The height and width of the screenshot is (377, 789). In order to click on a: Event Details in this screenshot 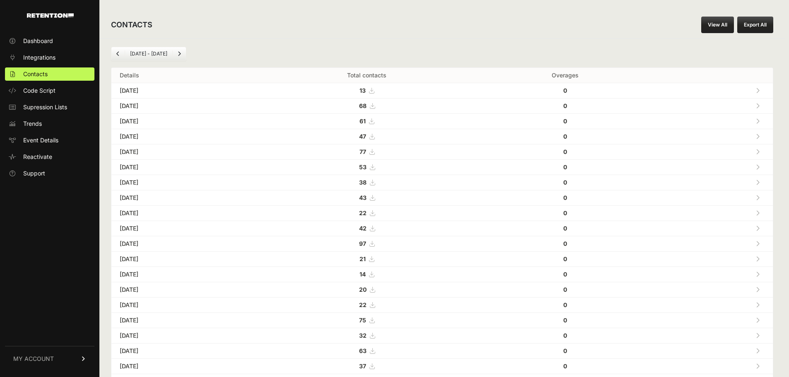, I will do `click(50, 140)`.